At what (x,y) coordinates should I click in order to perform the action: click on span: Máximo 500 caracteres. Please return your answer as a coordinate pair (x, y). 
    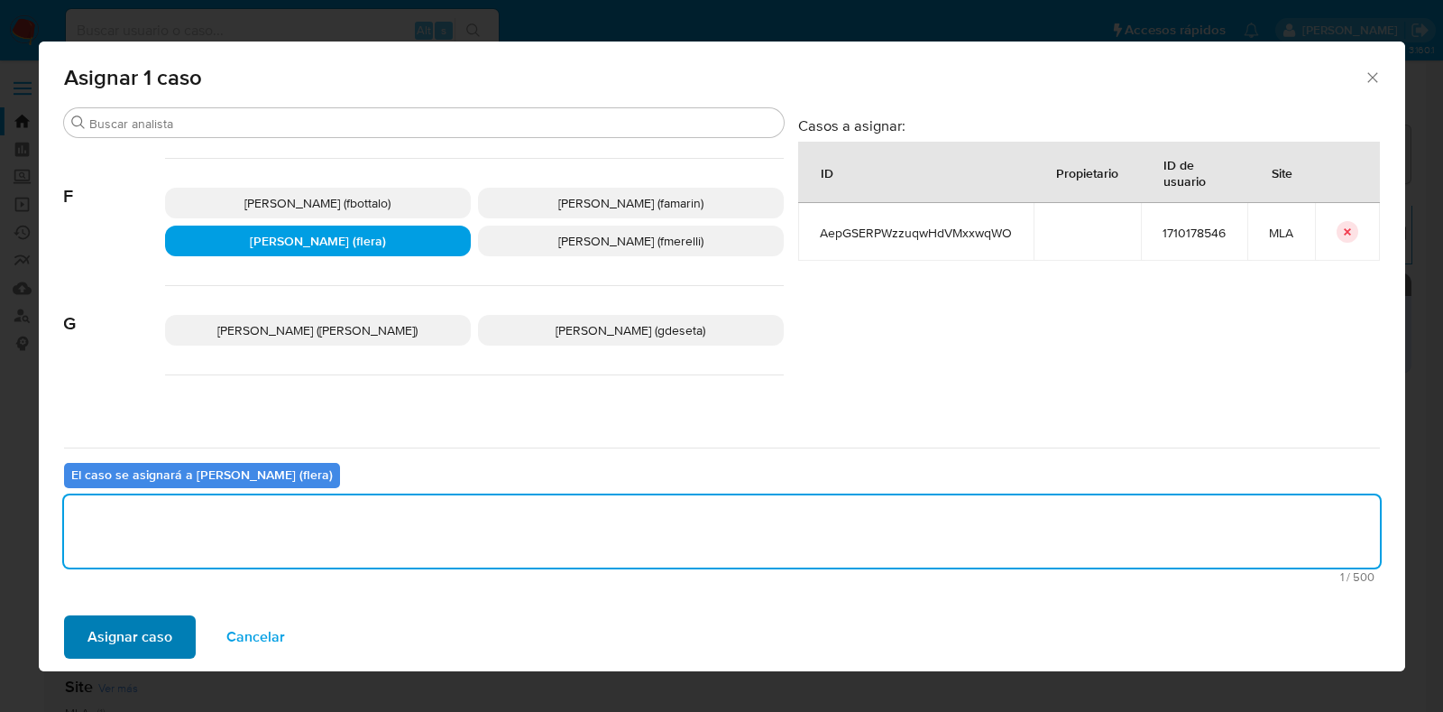
    Looking at the image, I should click on (722, 576).